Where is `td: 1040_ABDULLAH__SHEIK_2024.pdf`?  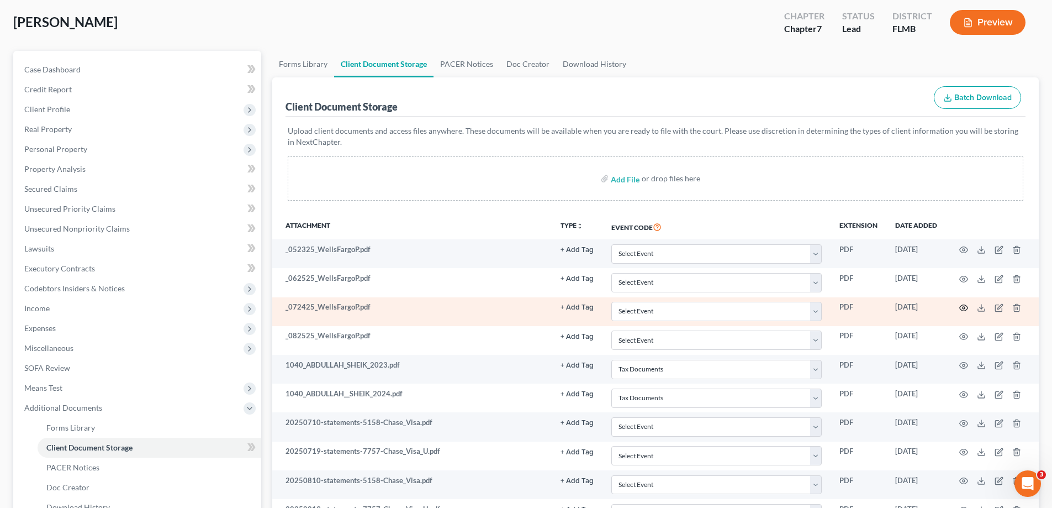 td: 1040_ABDULLAH__SHEIK_2024.pdf is located at coordinates (412, 398).